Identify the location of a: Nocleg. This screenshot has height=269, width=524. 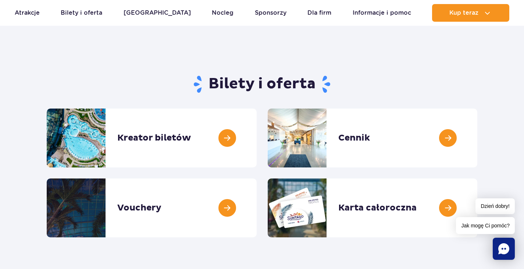
(222, 13).